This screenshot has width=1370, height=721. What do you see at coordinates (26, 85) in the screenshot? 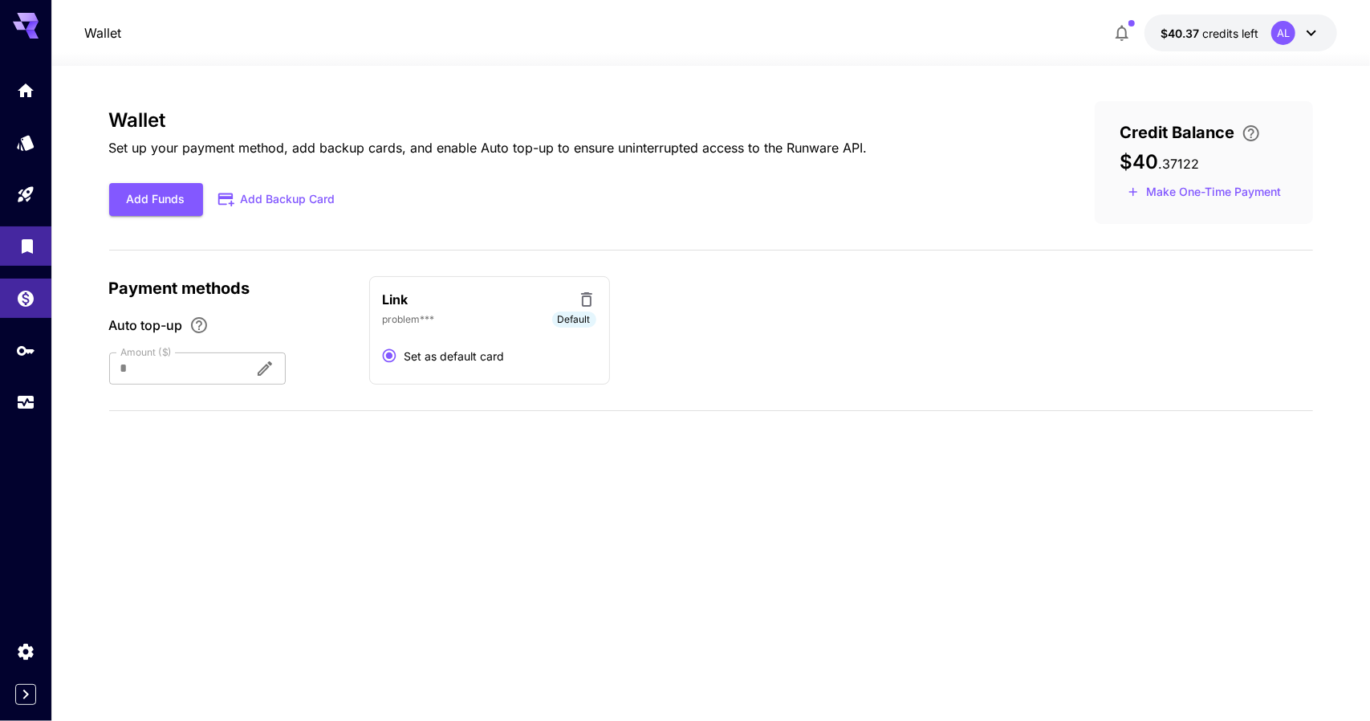
I see `div: Home` at bounding box center [26, 85].